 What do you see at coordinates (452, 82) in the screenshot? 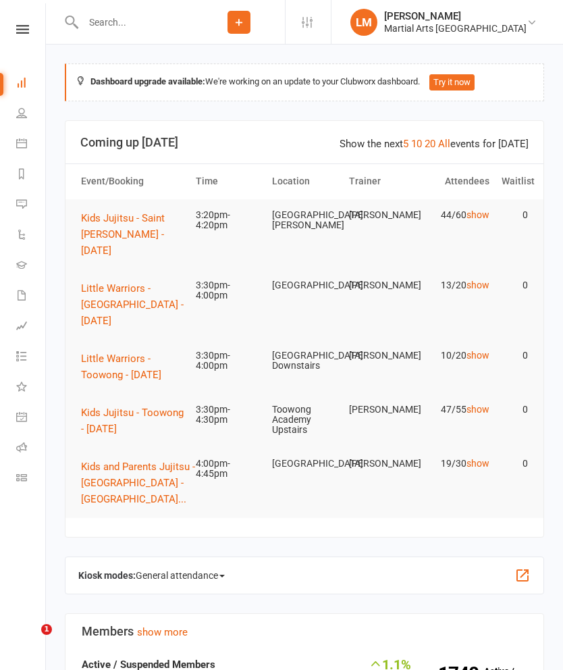
I see `button: Try it now` at bounding box center [452, 82].